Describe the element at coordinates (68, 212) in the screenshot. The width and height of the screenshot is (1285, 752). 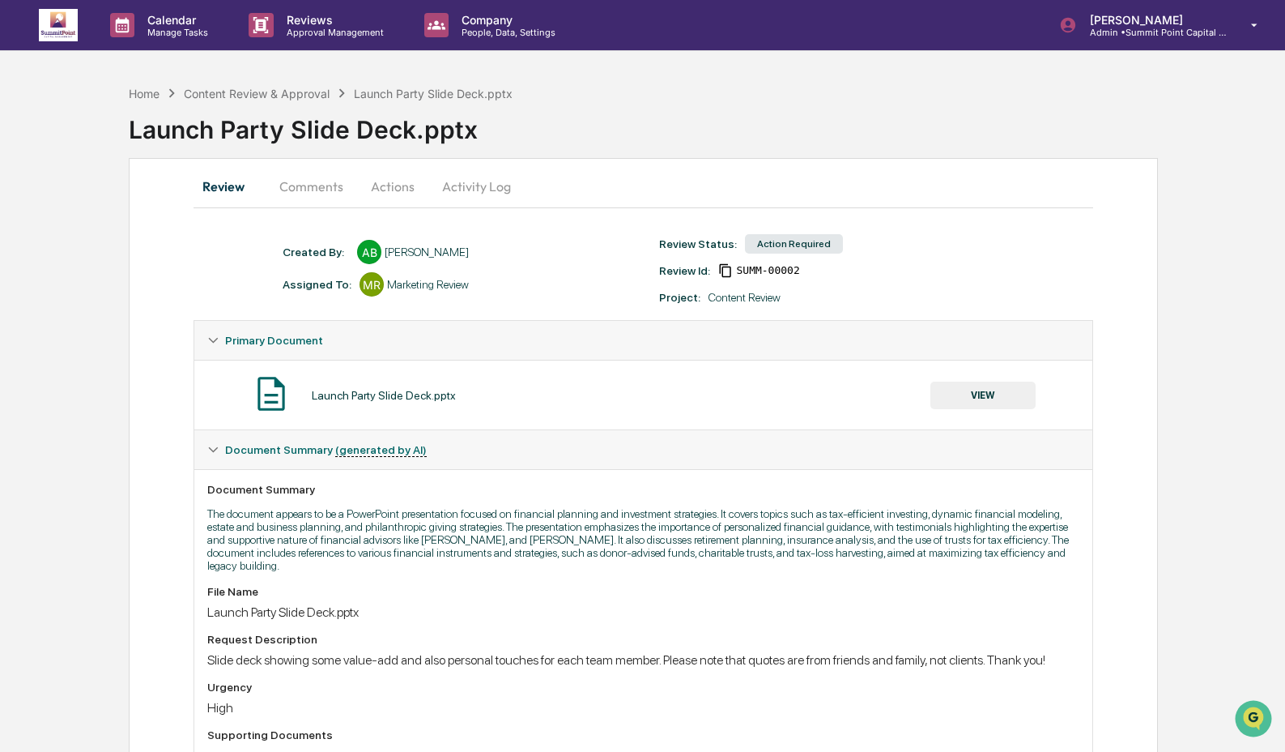
I see `span: Preclearance` at that location.